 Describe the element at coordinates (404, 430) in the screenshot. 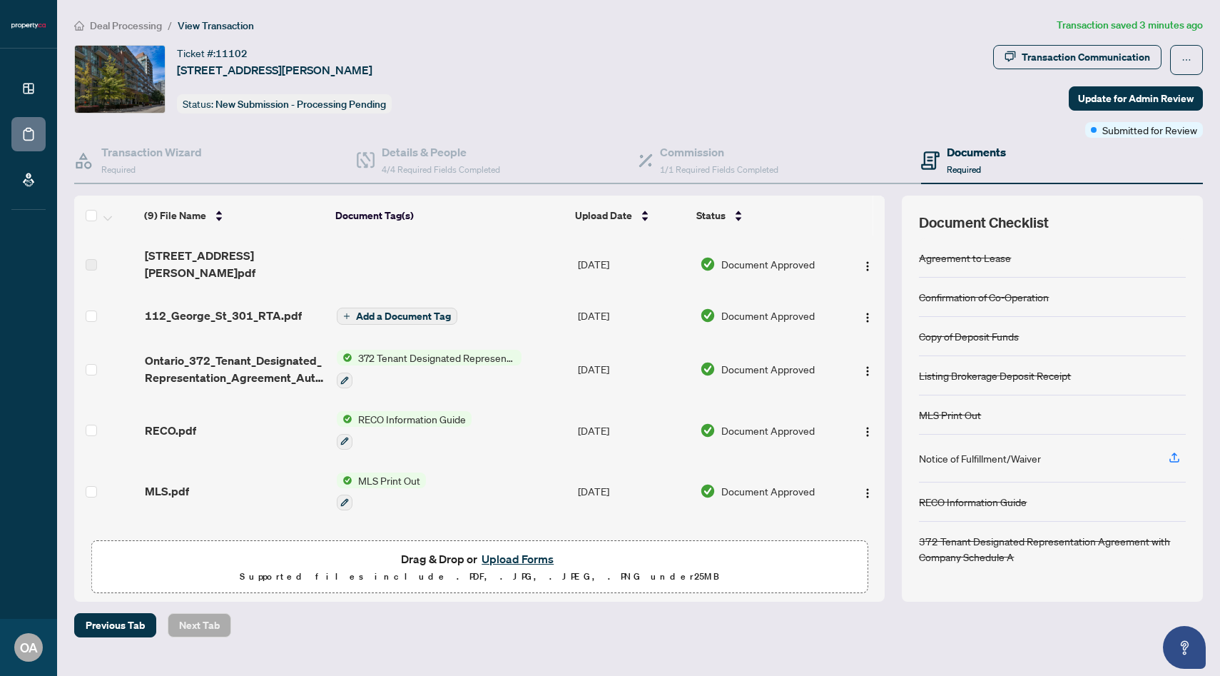

I see `button: Status IconRECO Information Guide` at that location.